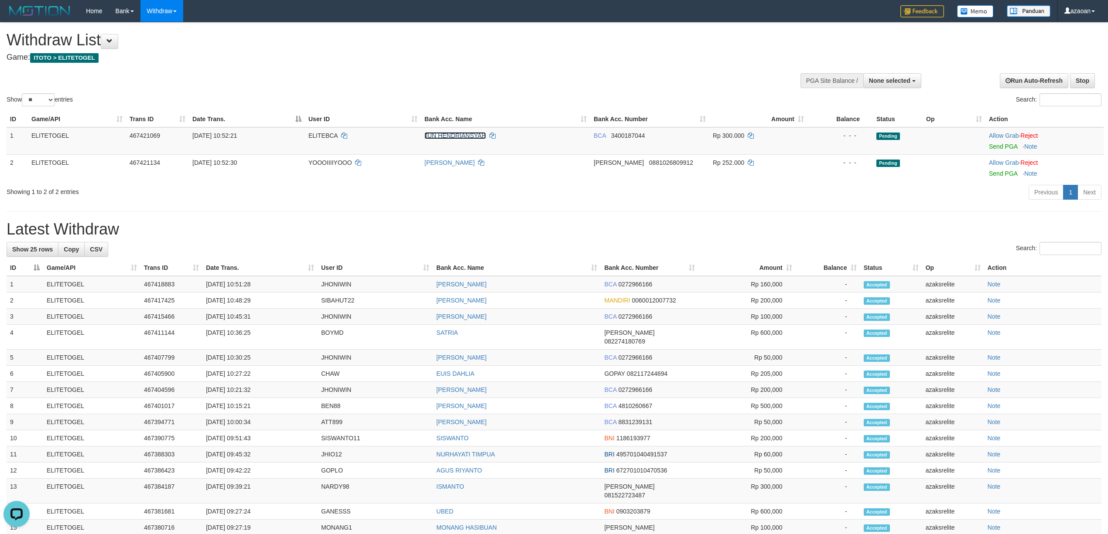 This screenshot has height=534, width=1108. I want to click on span: Copy 0881026809912 to clipboard, so click(671, 163).